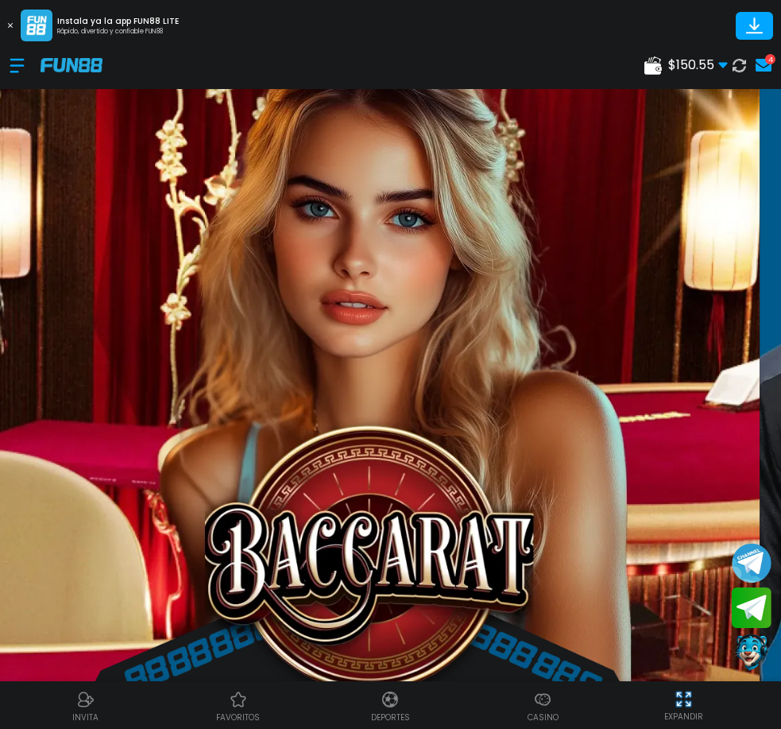 The image size is (781, 729). What do you see at coordinates (770, 59) in the screenshot?
I see `div: 4` at bounding box center [770, 59].